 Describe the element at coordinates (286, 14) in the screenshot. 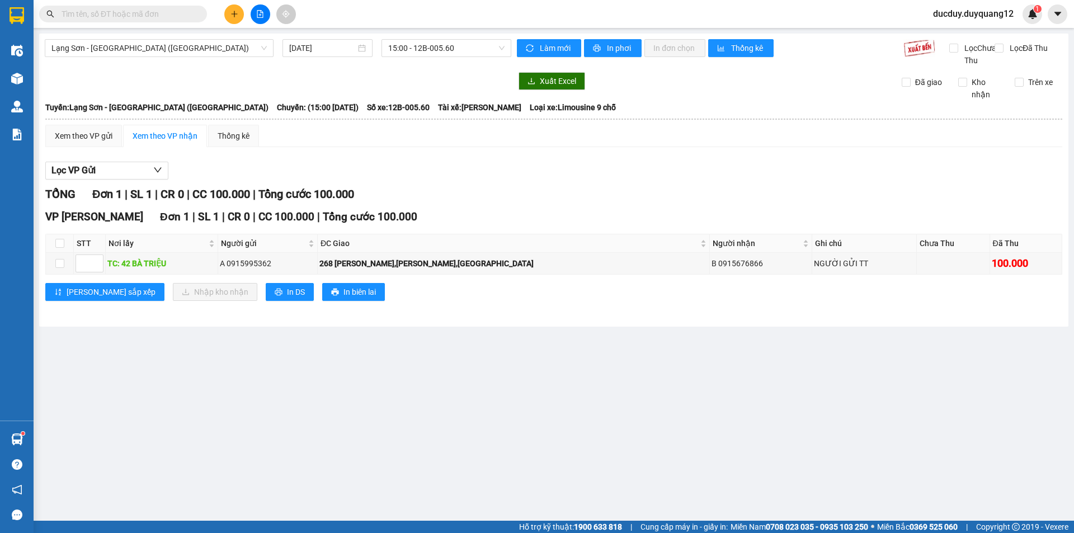

I see `button: aim` at that location.